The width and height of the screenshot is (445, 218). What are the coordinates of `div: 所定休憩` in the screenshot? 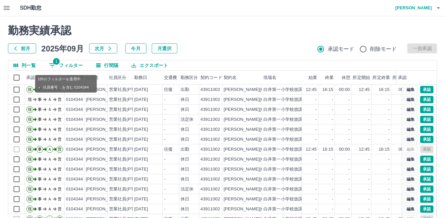 It's located at (401, 77).